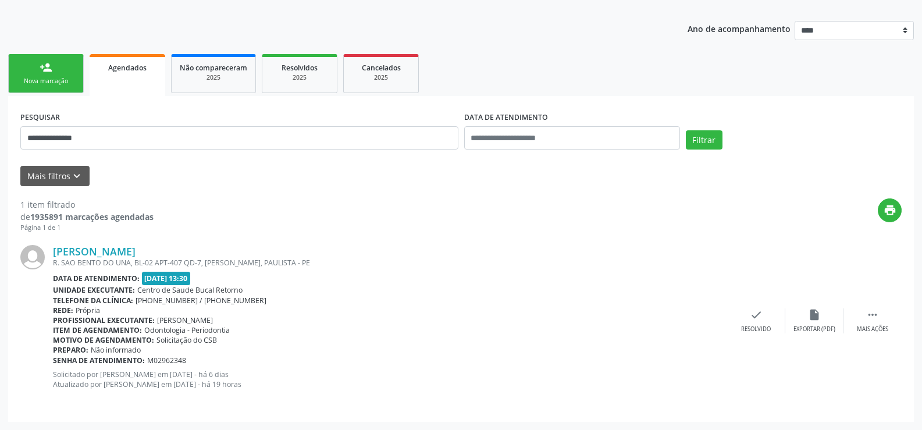  What do you see at coordinates (87, 204) in the screenshot?
I see `div: 1 item filtrado` at bounding box center [87, 204].